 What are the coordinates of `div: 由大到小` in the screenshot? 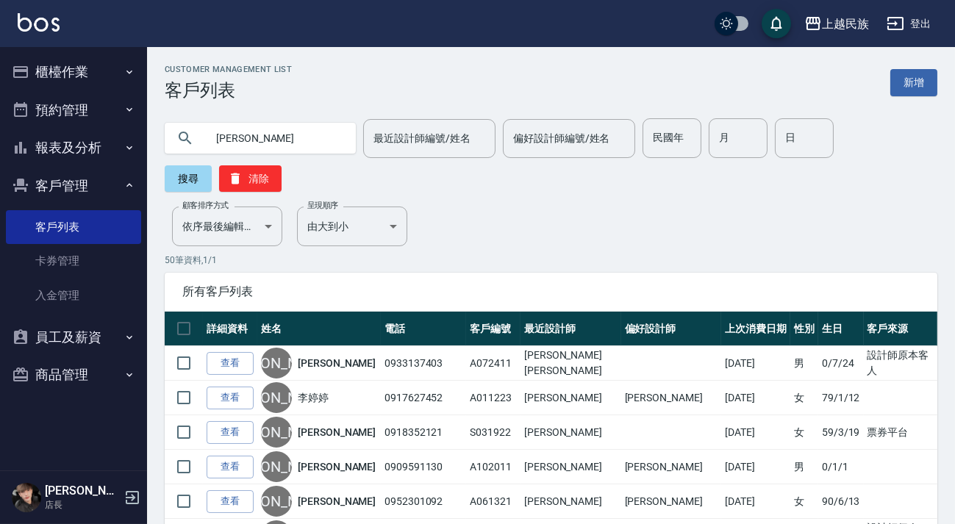 It's located at (352, 227).